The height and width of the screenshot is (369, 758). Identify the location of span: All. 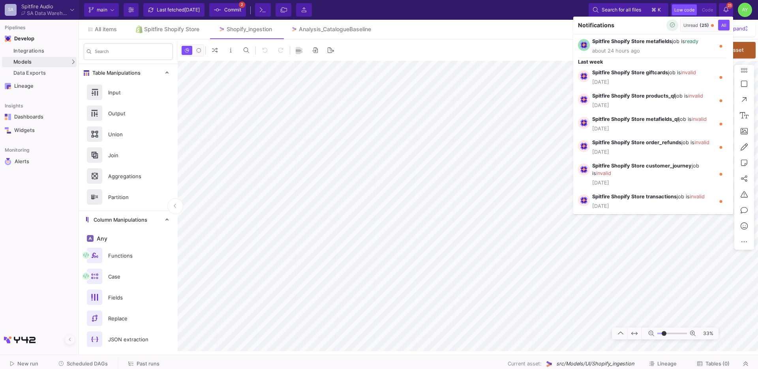
(723, 25).